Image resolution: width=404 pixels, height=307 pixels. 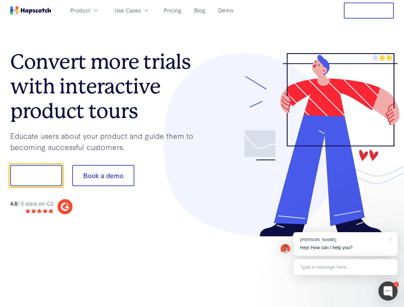 What do you see at coordinates (369, 11) in the screenshot?
I see `a: Free Trial` at bounding box center [369, 11].